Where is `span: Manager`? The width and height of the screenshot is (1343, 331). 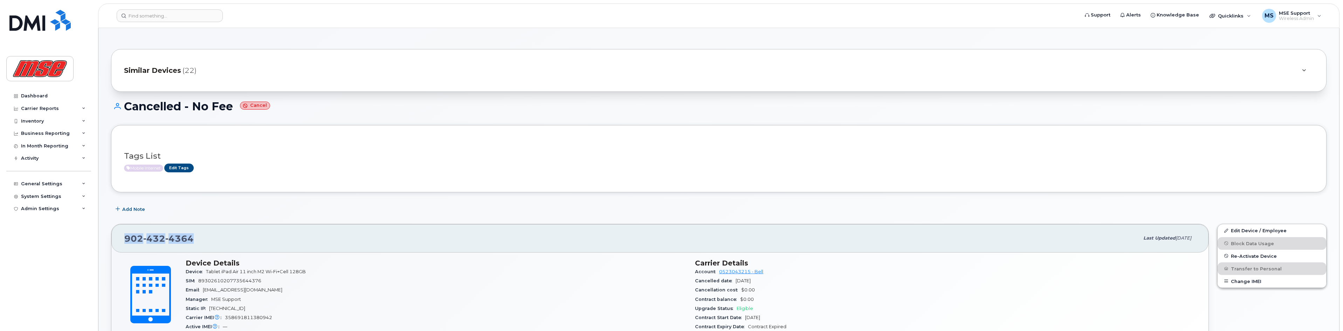
span: Manager is located at coordinates (198, 299).